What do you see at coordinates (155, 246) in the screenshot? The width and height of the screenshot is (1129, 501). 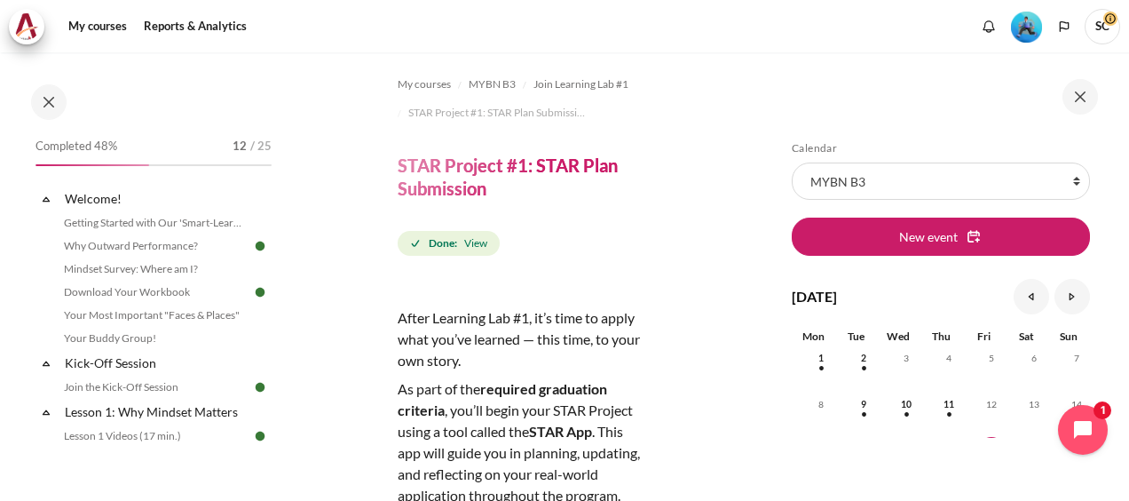 I see `a: Why Outward Performance?` at bounding box center [155, 246].